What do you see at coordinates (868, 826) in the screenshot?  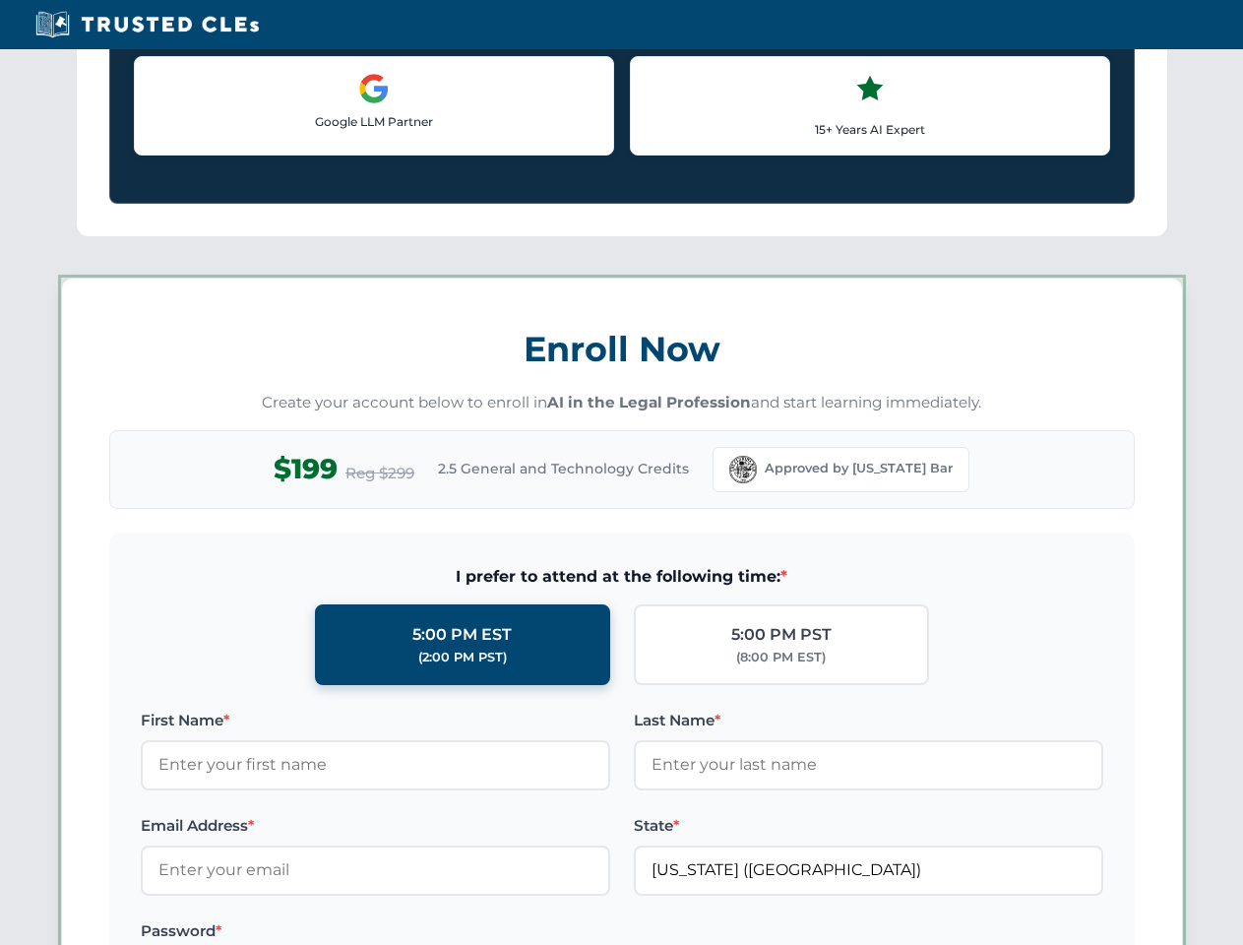 I see `label: State` at bounding box center [868, 826].